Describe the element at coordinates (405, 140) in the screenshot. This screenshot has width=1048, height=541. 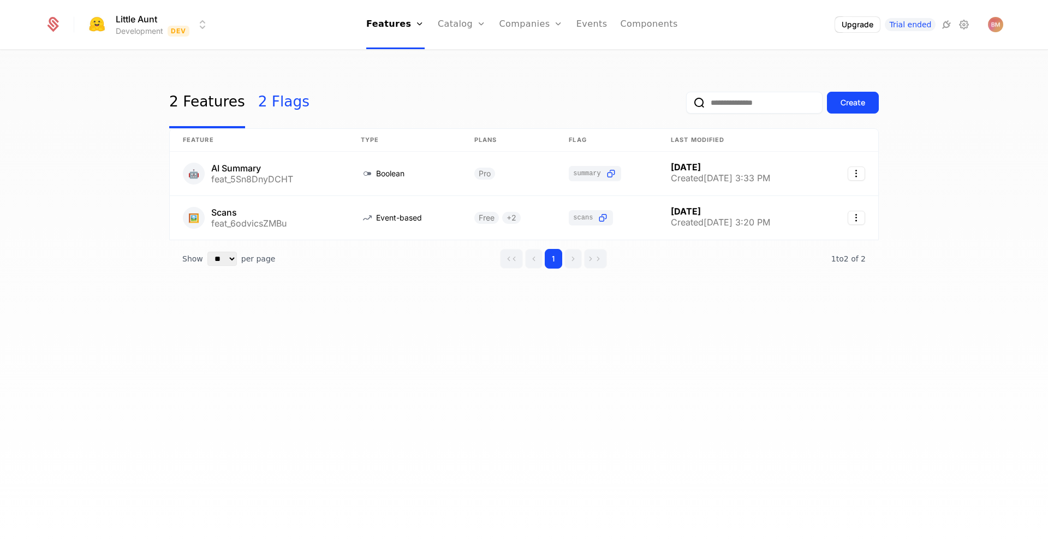
I see `th: Type` at that location.